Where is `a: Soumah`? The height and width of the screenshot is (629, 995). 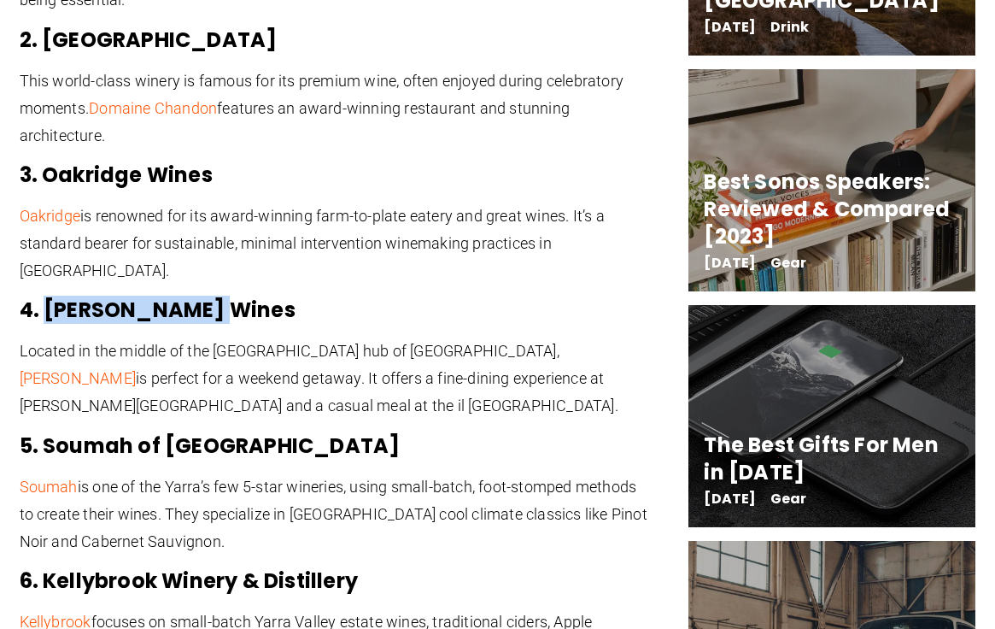
a: Soumah is located at coordinates (49, 486).